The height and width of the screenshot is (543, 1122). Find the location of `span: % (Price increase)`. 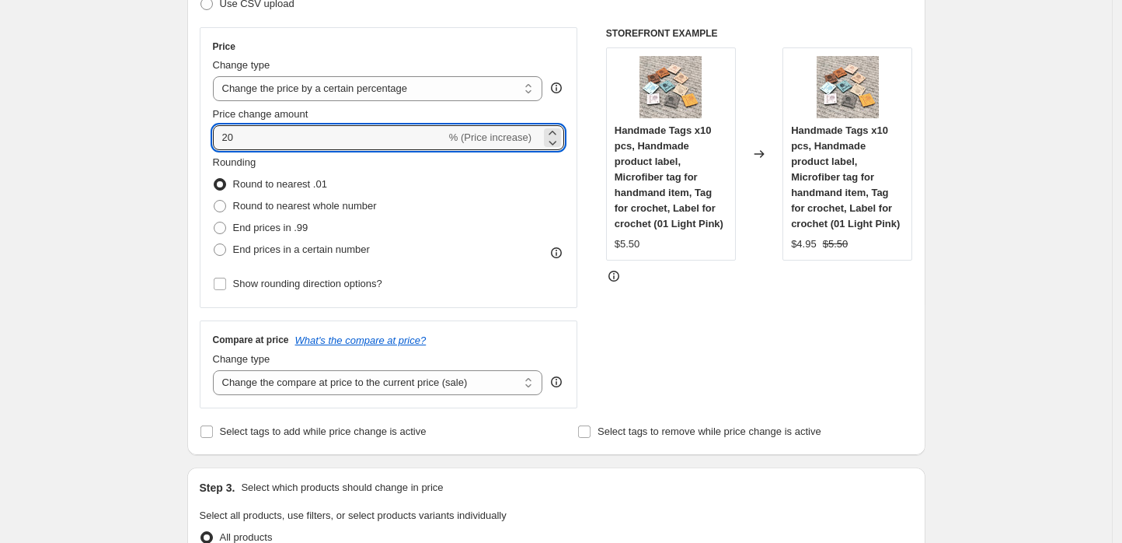

span: % (Price increase) is located at coordinates (490, 137).